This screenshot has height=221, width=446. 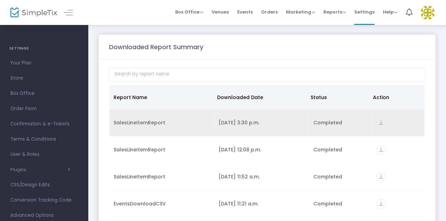 What do you see at coordinates (44, 185) in the screenshot?
I see `span: CSS/Design Edits` at bounding box center [44, 185].